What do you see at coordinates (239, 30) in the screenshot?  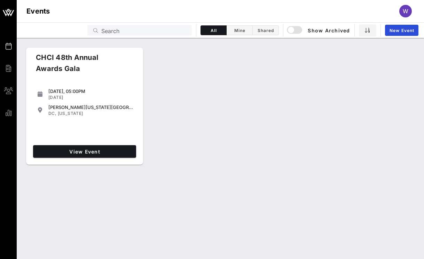 I see `button: Mine` at bounding box center [239, 30].